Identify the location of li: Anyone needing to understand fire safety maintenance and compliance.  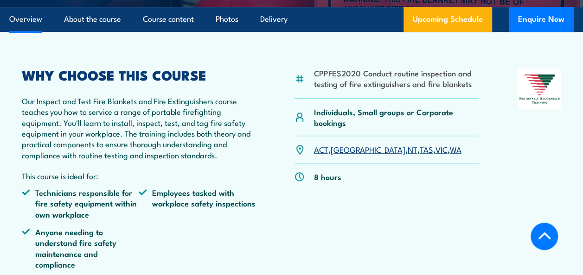
(80, 248).